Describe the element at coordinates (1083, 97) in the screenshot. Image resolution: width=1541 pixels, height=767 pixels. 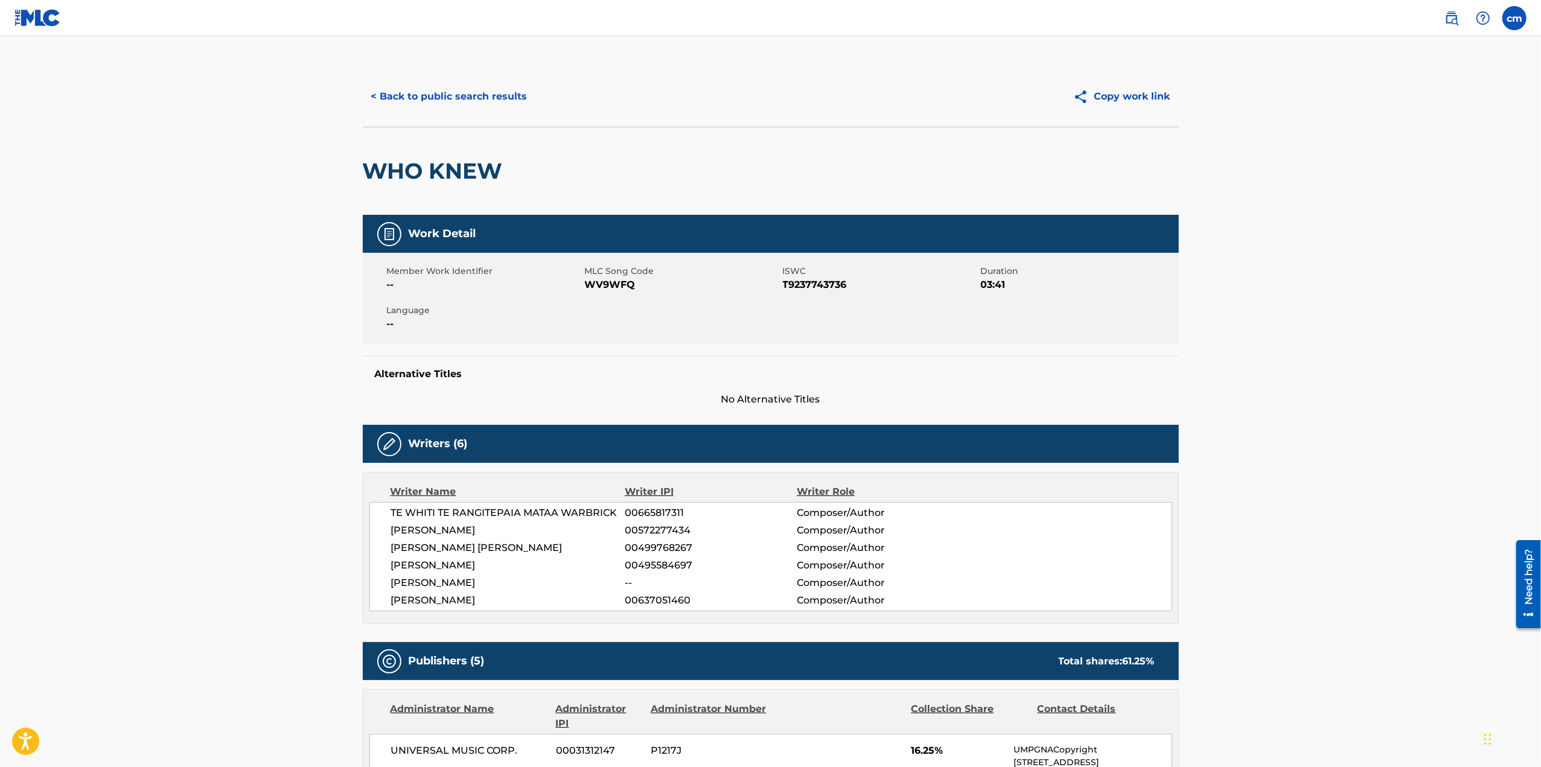
I see `img: Copy work link` at that location.